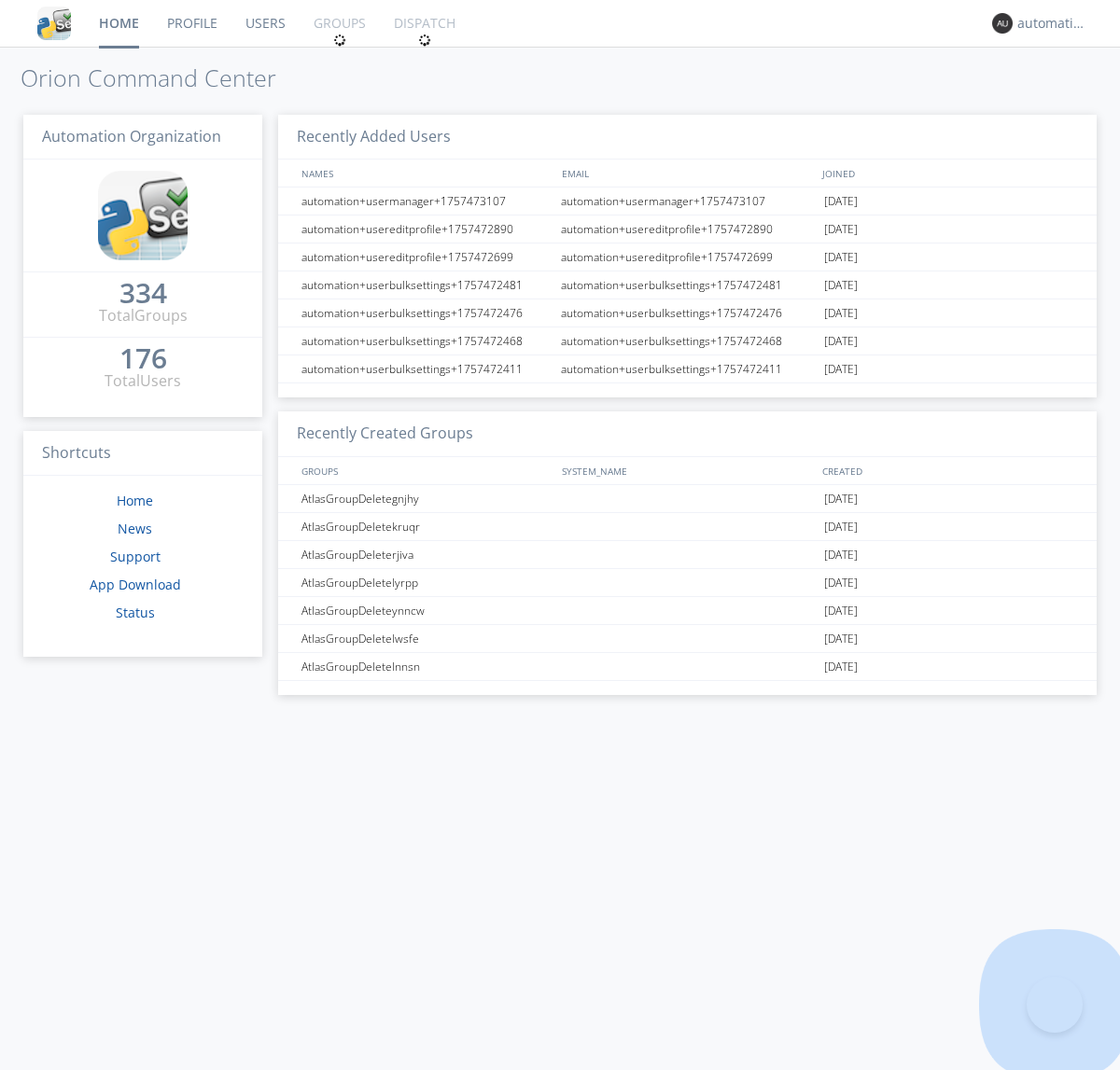  I want to click on h3: Shortcuts, so click(143, 454).